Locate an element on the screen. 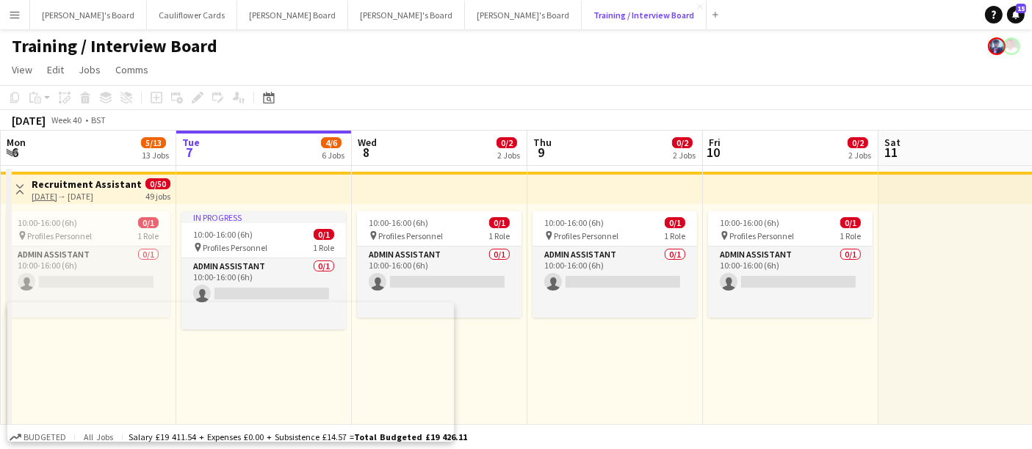  span: 6 is located at coordinates (15, 152).